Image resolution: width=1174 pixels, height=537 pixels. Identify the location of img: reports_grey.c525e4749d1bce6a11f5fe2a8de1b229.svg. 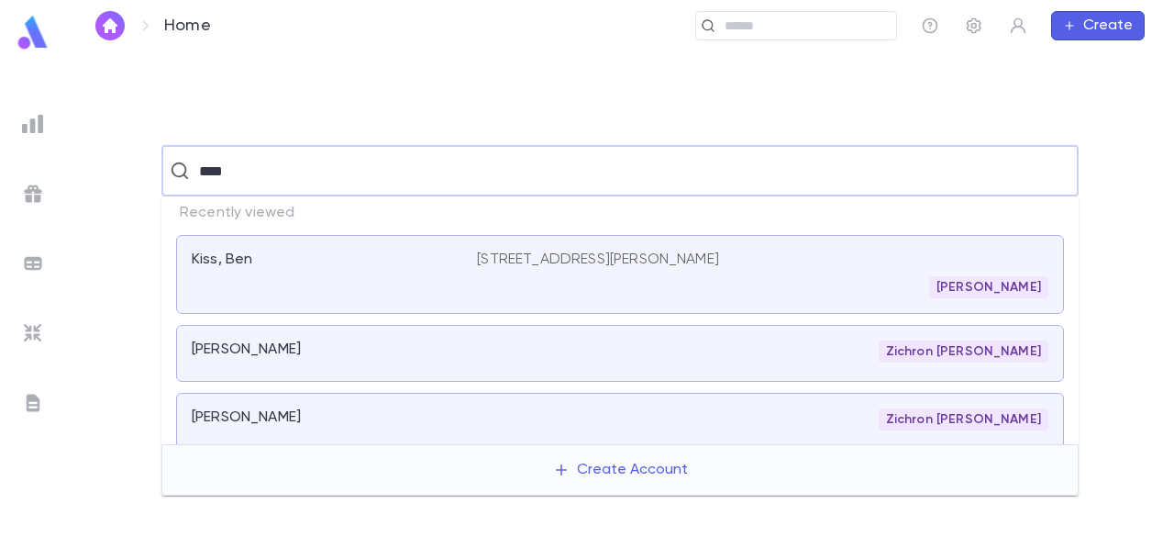
(33, 124).